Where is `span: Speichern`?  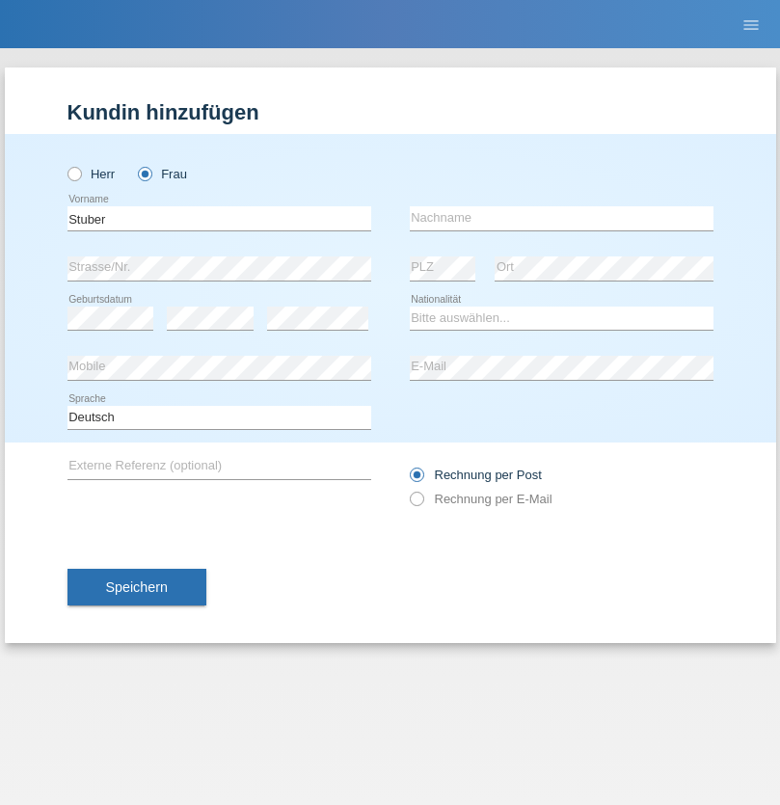 span: Speichern is located at coordinates (137, 587).